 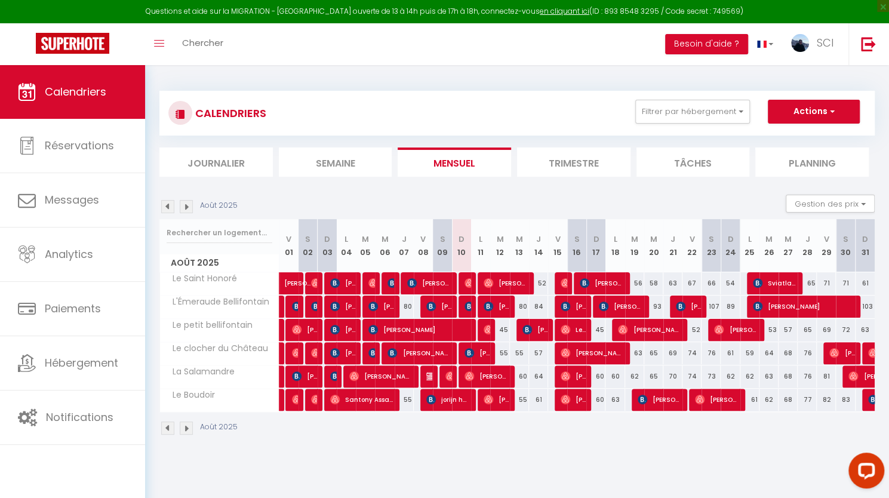 I want to click on div: 103, so click(x=865, y=306).